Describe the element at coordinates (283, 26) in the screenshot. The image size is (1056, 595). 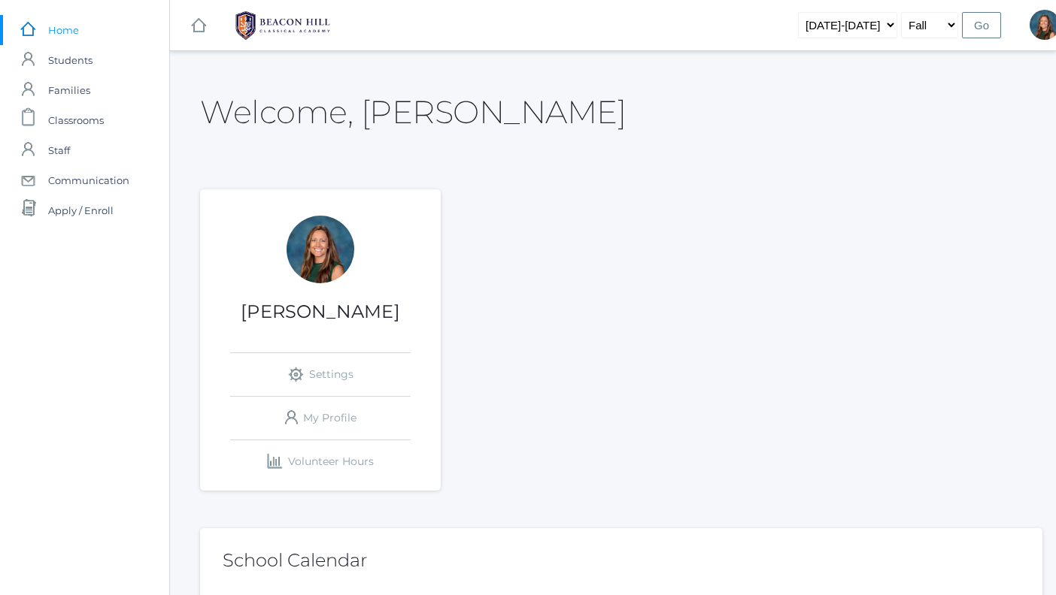
I see `img: BHCALogos-05-308ed15e86a5a0abce9b8dd61676a3503ac9727e845dece92d48e8588c001991.png` at that location.